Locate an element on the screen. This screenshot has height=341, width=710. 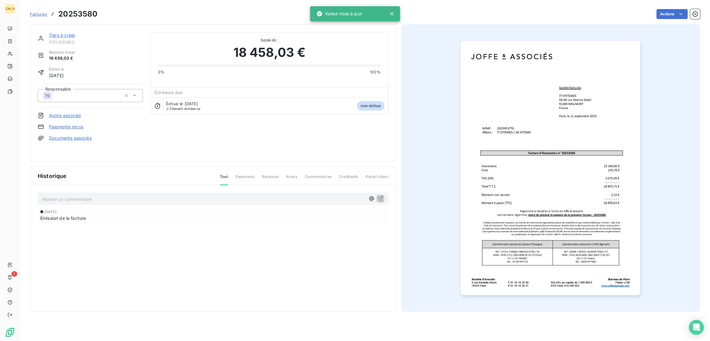
a: Factures is located at coordinates (38, 14).